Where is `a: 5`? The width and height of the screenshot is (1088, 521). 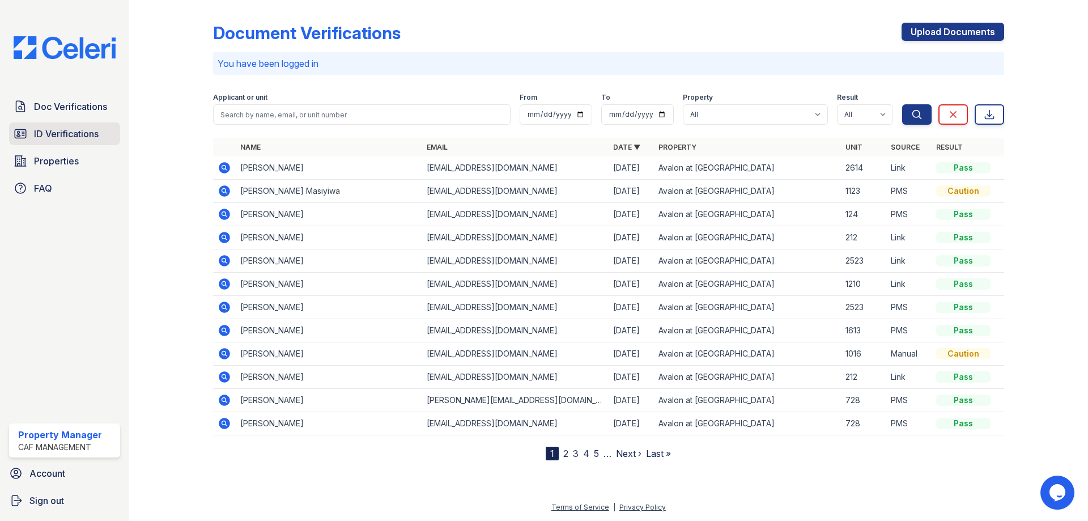
a: 5 is located at coordinates (596, 453).